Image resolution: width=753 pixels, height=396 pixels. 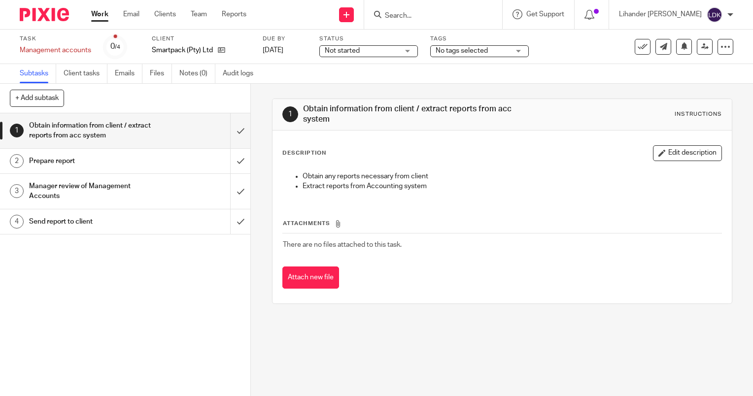 What do you see at coordinates (545, 14) in the screenshot?
I see `span: Get Support` at bounding box center [545, 14].